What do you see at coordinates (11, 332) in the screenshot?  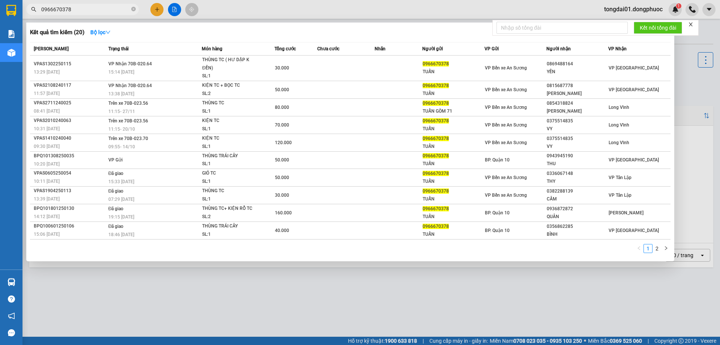 I see `span: message` at bounding box center [11, 332].